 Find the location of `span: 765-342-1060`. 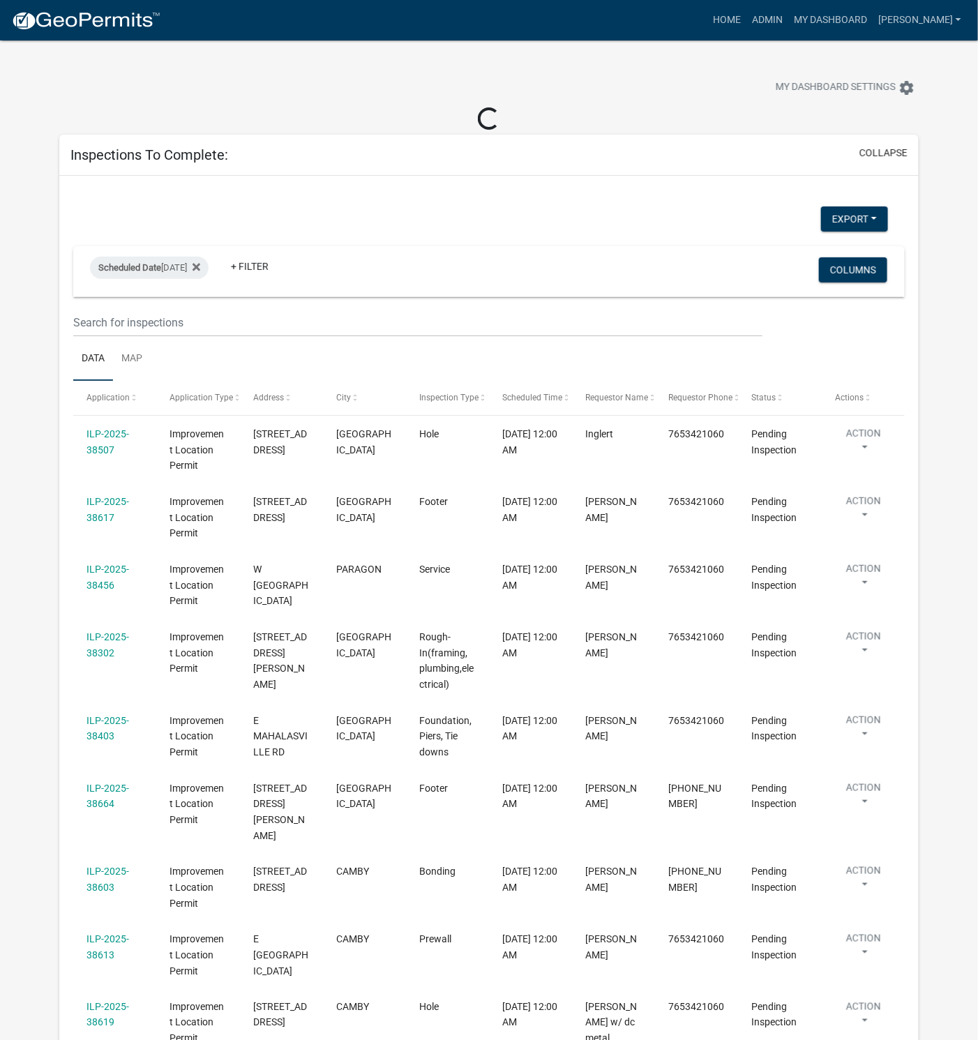

span: 765-342-1060 is located at coordinates (696, 879).